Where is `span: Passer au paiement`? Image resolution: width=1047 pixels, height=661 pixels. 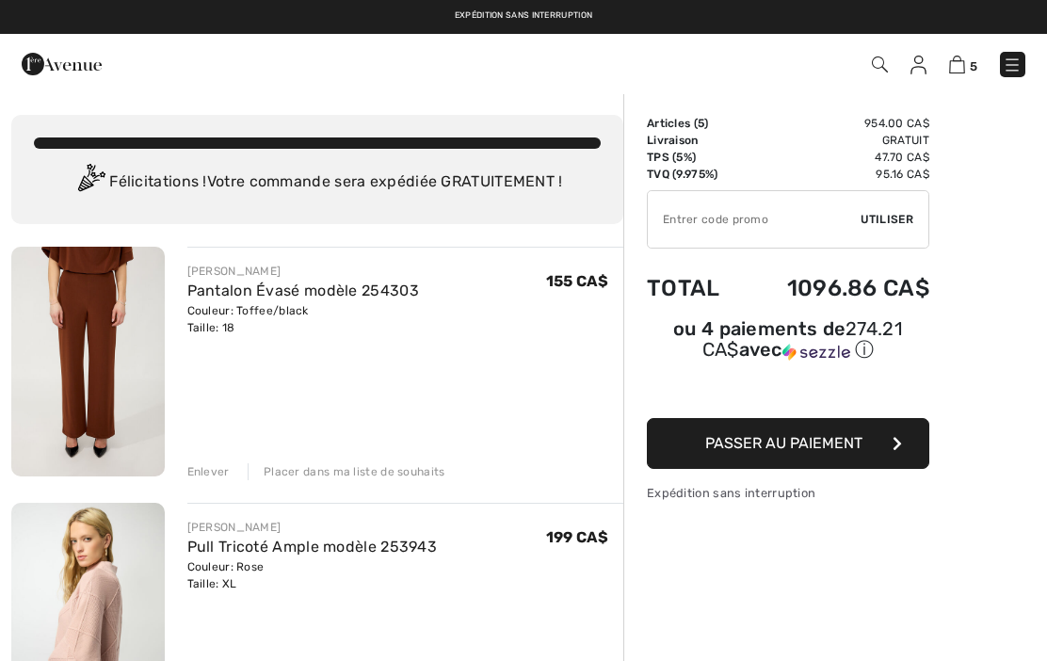
span: Passer au paiement is located at coordinates (784, 443).